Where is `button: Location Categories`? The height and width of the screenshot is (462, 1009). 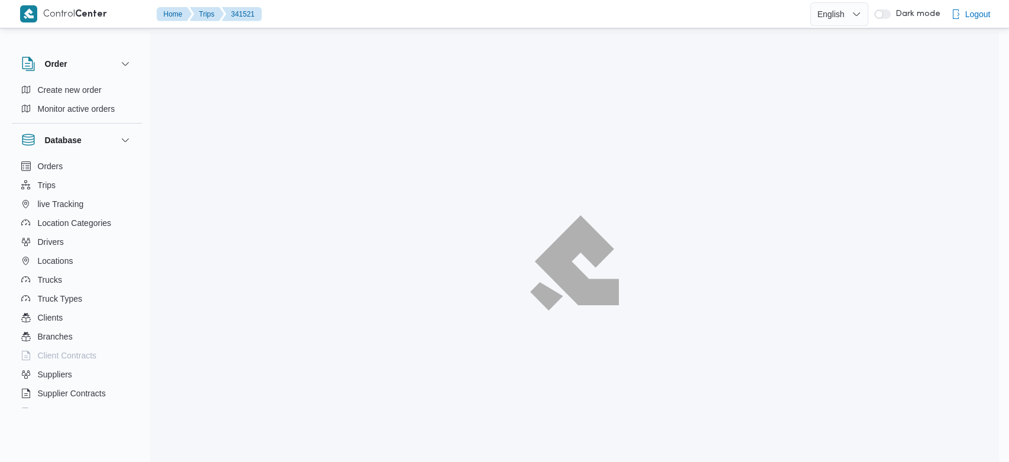 button: Location Categories is located at coordinates (77, 223).